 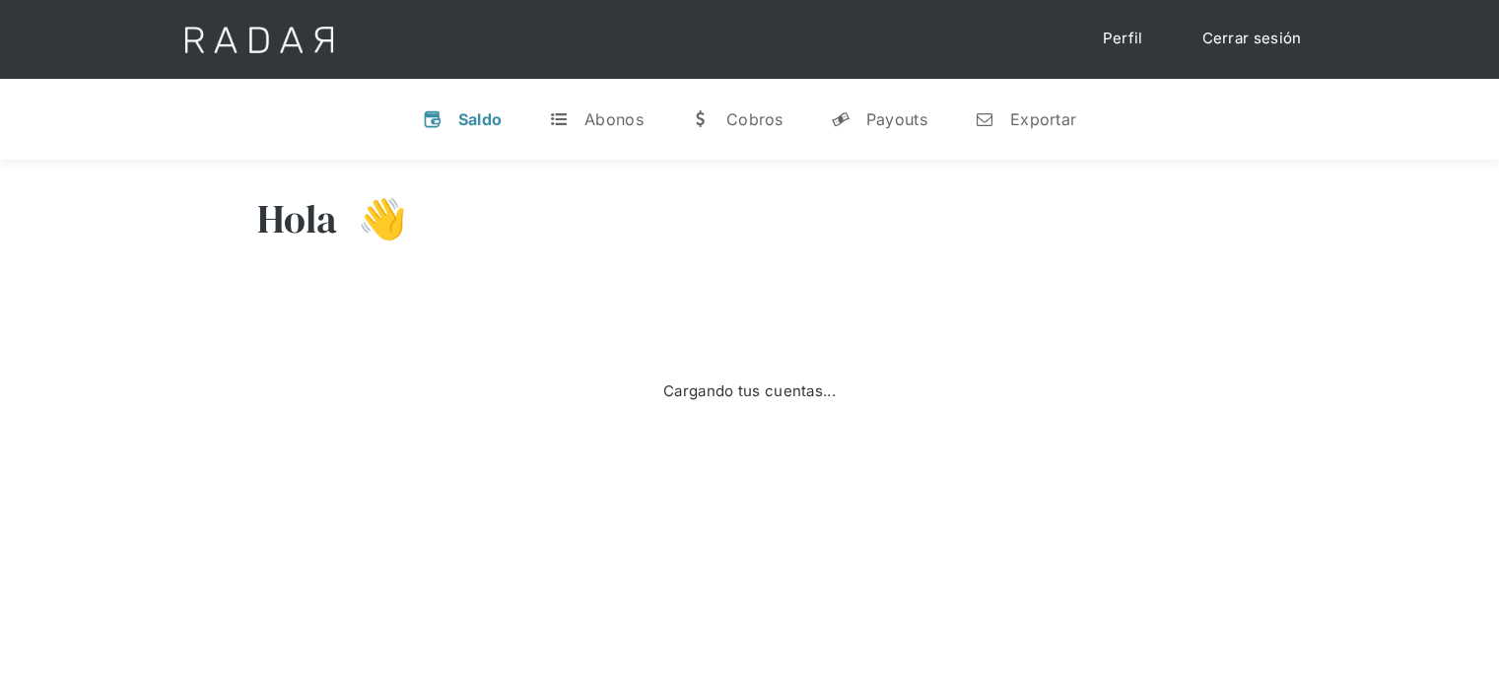 What do you see at coordinates (1122, 38) in the screenshot?
I see `a: Perfil` at bounding box center [1122, 38].